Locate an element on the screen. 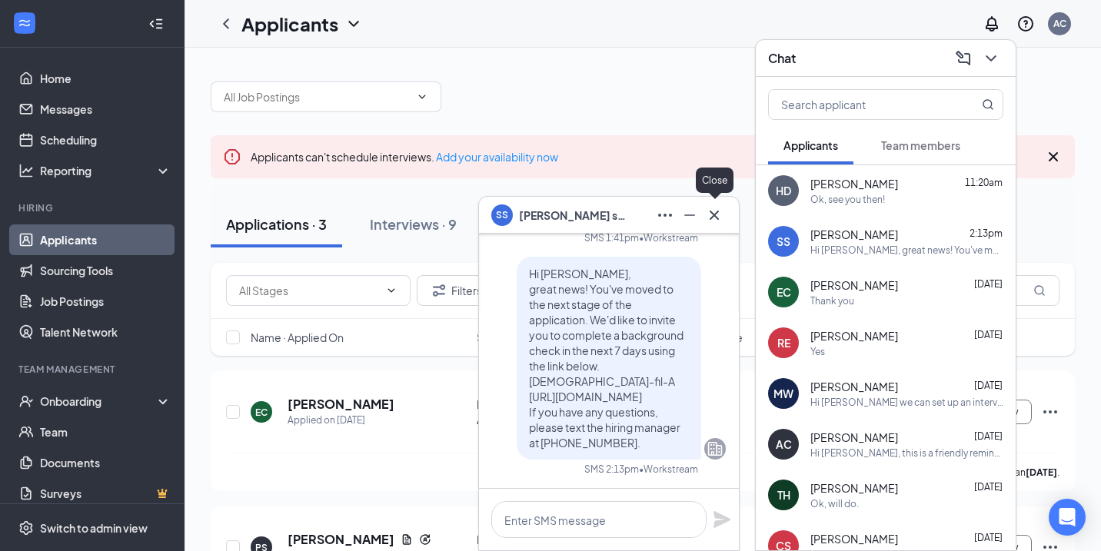 The height and width of the screenshot is (551, 1101). a: Scheduling is located at coordinates (105, 140).